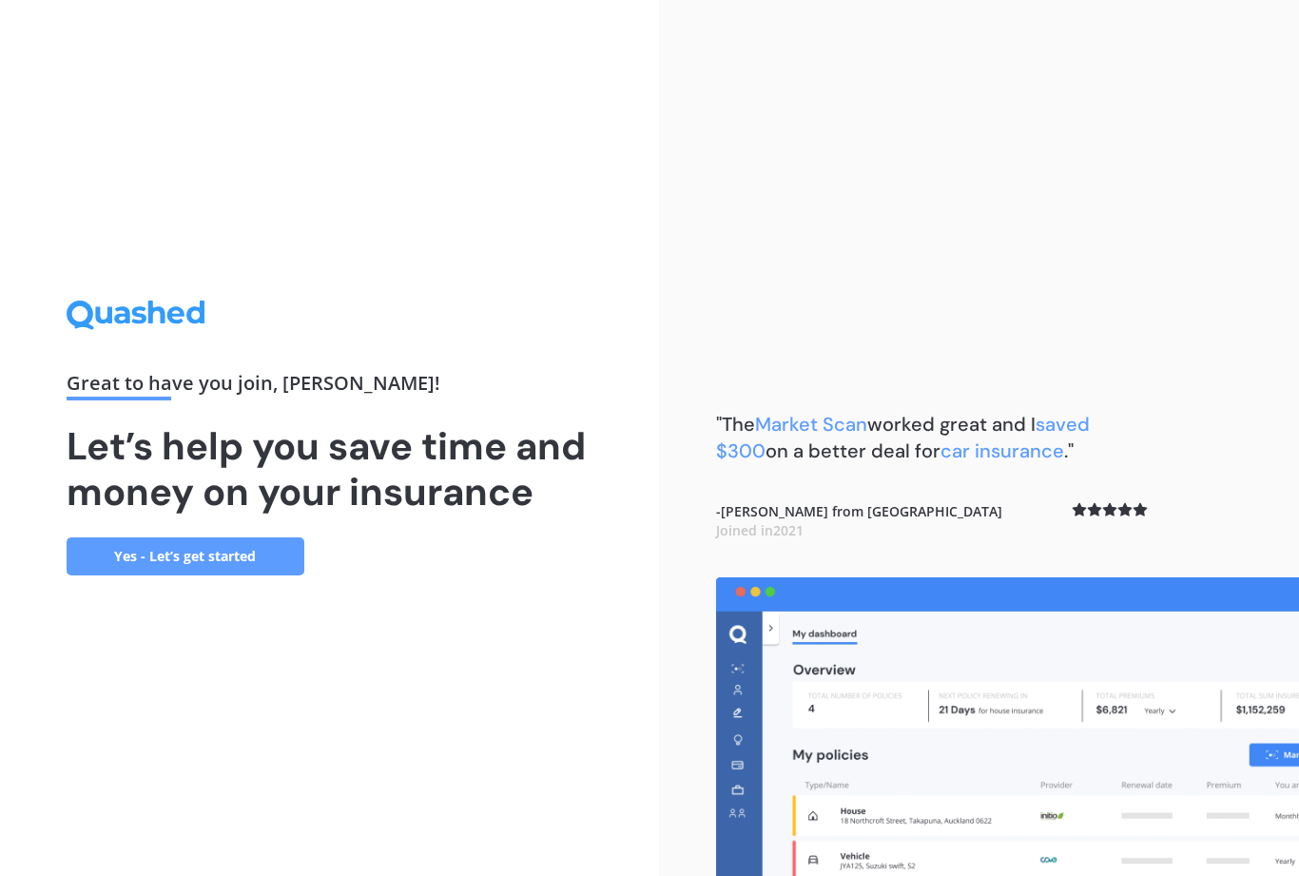 The width and height of the screenshot is (1299, 876). What do you see at coordinates (903, 438) in the screenshot?
I see `b: "The worked great and I on a better deal for ."` at bounding box center [903, 438].